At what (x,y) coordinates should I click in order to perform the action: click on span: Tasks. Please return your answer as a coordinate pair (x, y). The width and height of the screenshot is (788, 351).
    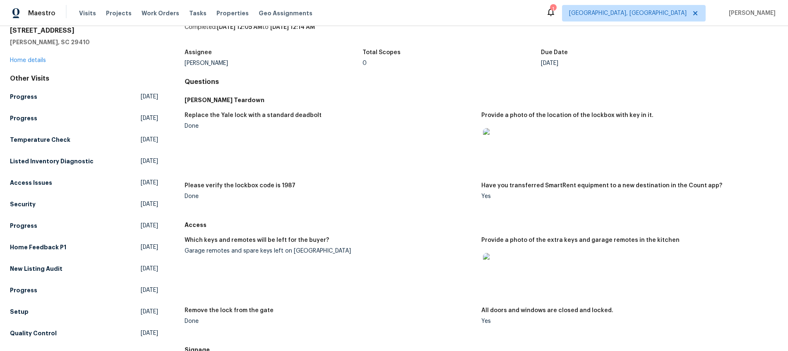
    Looking at the image, I should click on (198, 13).